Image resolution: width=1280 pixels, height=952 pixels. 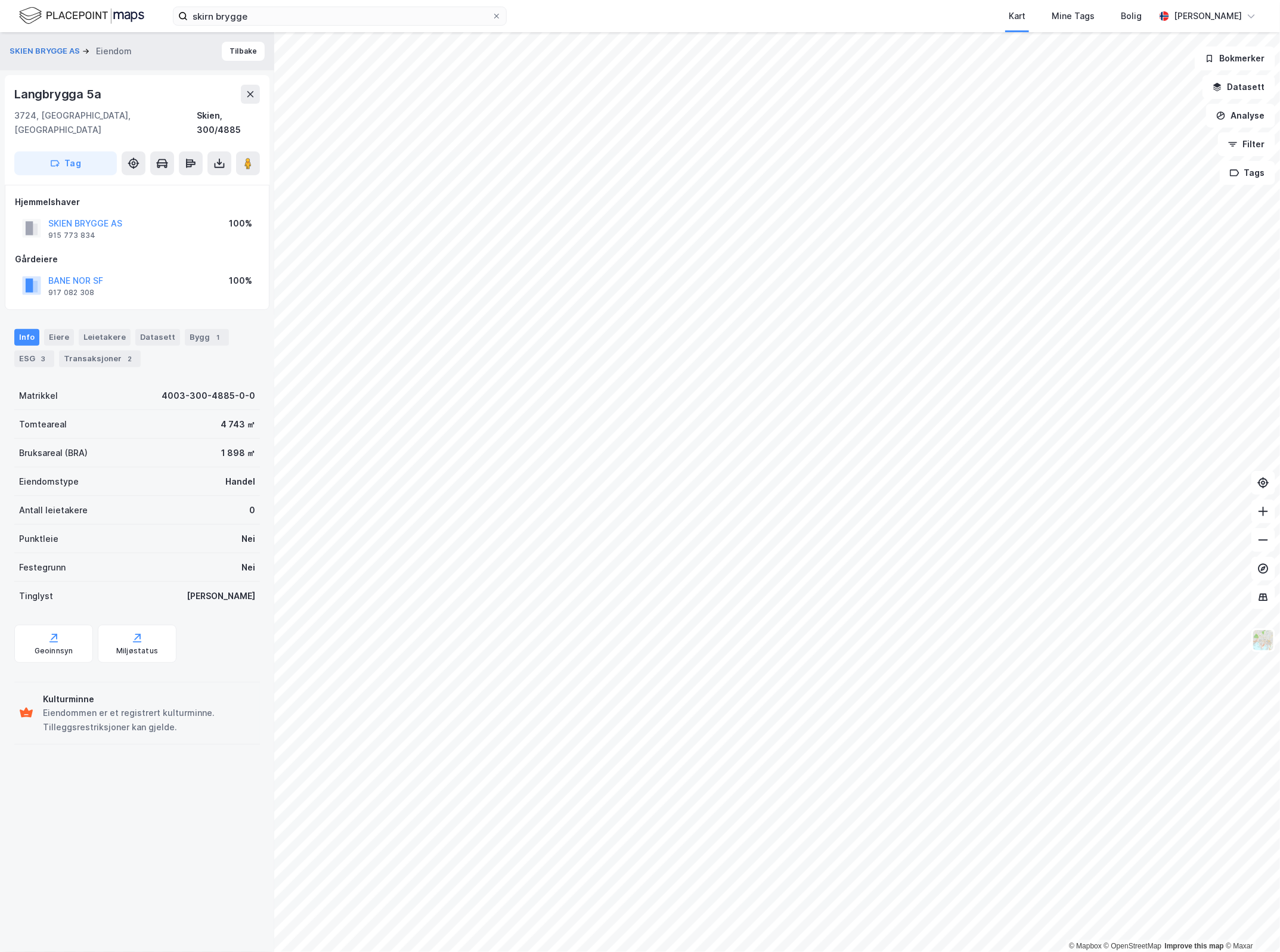 What do you see at coordinates (42, 567) in the screenshot?
I see `div: Festegrunn` at bounding box center [42, 567].